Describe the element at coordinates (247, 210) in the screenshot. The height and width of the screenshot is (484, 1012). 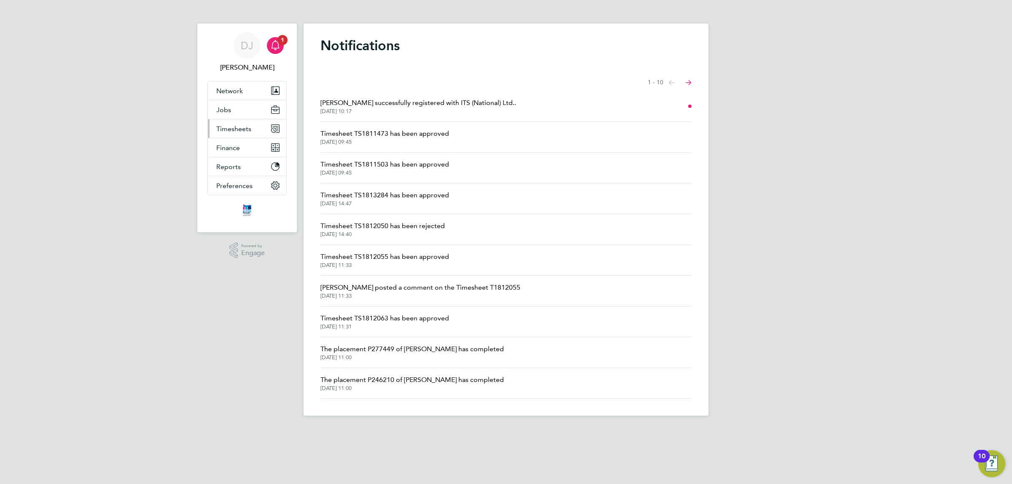
I see `img: itsconstruction-logo-retina.png` at that location.